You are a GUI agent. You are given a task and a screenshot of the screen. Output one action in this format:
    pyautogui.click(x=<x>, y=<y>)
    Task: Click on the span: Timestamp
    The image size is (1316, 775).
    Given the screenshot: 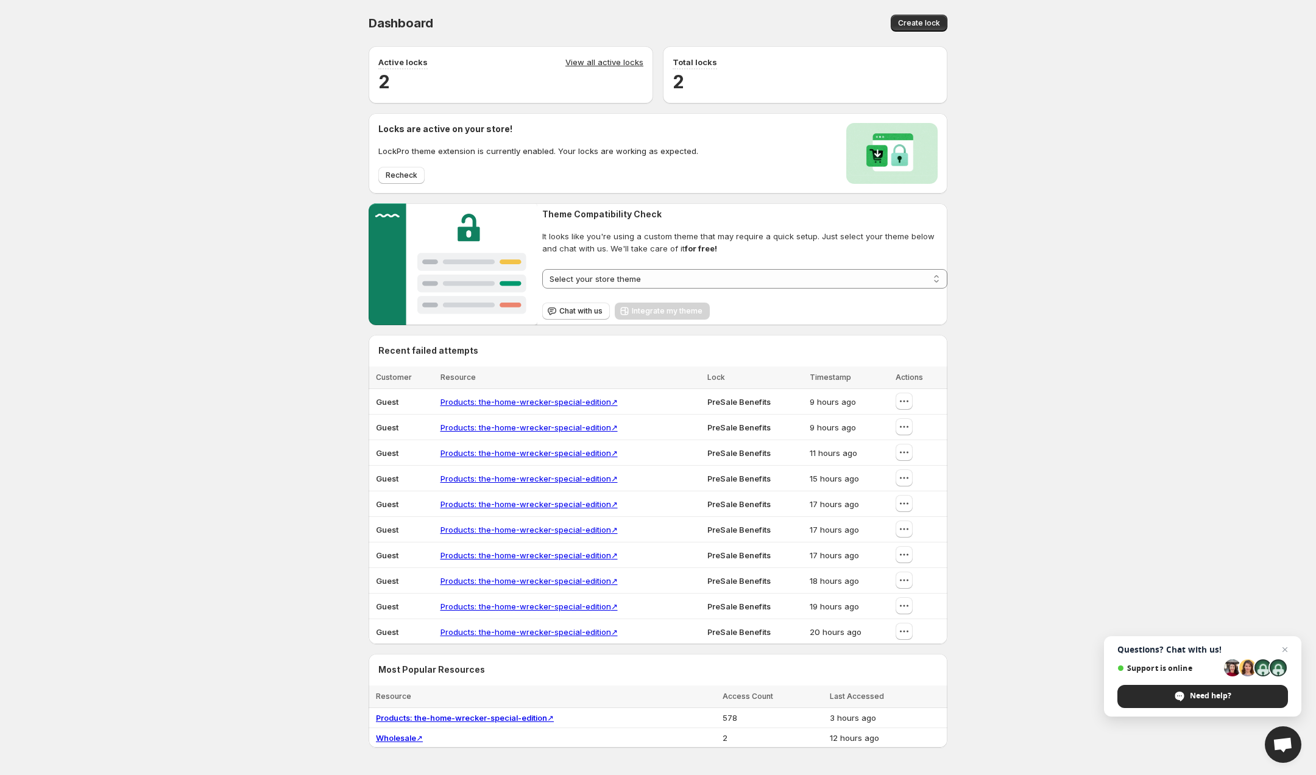 What is the action you would take?
    pyautogui.click(x=830, y=377)
    